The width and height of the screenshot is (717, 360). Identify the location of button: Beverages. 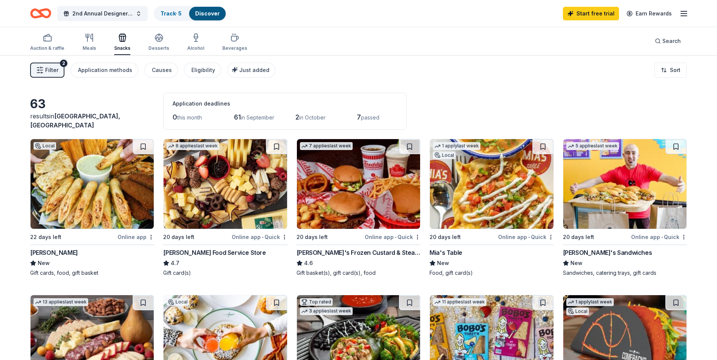
(235, 43).